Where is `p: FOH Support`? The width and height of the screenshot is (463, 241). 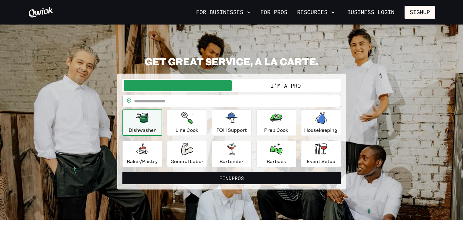
p: FOH Support is located at coordinates (232, 130).